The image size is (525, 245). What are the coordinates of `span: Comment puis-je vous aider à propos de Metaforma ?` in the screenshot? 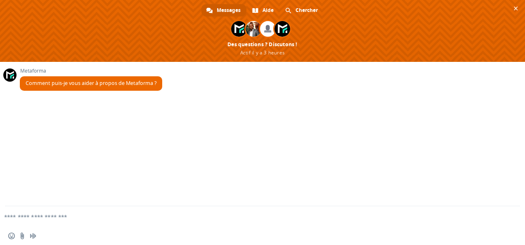 It's located at (91, 83).